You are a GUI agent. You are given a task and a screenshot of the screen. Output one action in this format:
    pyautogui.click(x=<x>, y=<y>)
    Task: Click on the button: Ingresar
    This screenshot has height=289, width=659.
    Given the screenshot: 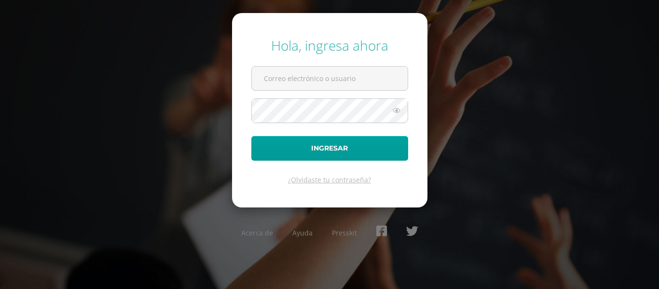 What is the action you would take?
    pyautogui.click(x=330, y=148)
    